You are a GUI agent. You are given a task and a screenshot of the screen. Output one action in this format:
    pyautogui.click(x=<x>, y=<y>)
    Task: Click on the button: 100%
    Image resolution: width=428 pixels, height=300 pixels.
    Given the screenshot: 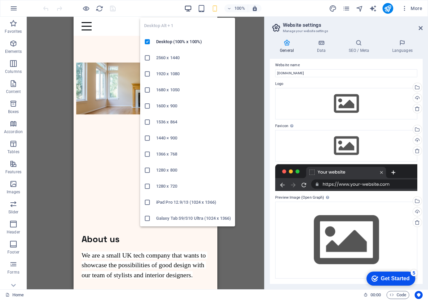 What is the action you would take?
    pyautogui.click(x=236, y=8)
    